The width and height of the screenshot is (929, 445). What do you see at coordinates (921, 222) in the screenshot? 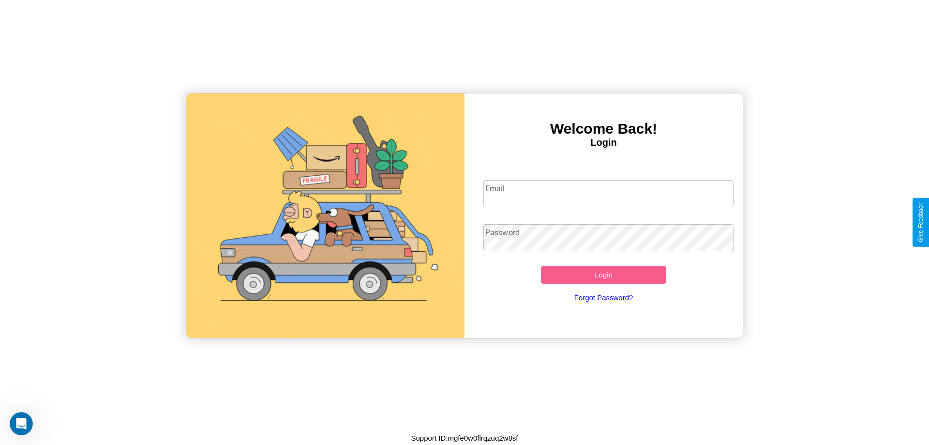
I see `div: Give Feedback` at bounding box center [921, 222].